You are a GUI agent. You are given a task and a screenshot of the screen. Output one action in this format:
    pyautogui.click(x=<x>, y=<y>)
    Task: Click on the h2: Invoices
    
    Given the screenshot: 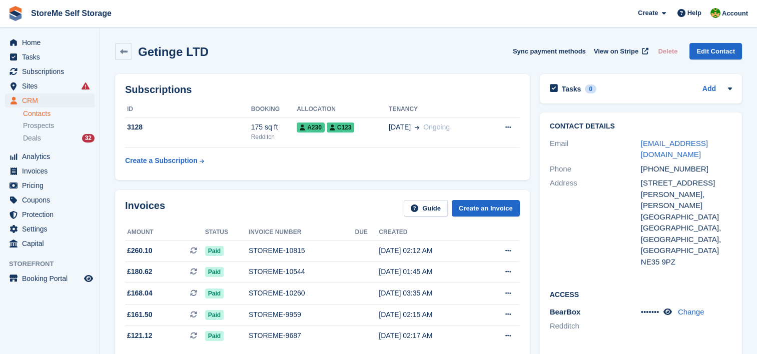 What is the action you would take?
    pyautogui.click(x=145, y=208)
    